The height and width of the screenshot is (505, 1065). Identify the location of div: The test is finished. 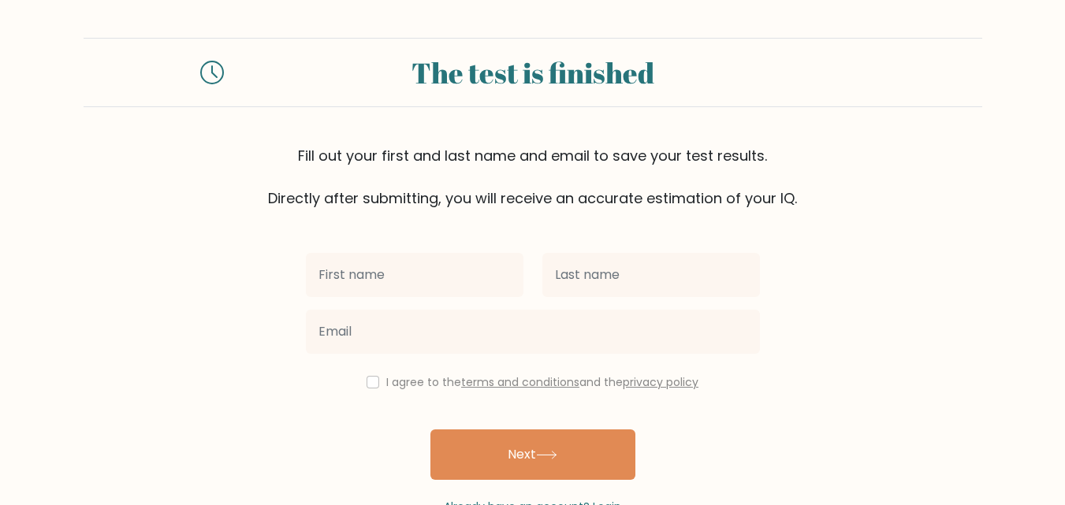
(533, 73).